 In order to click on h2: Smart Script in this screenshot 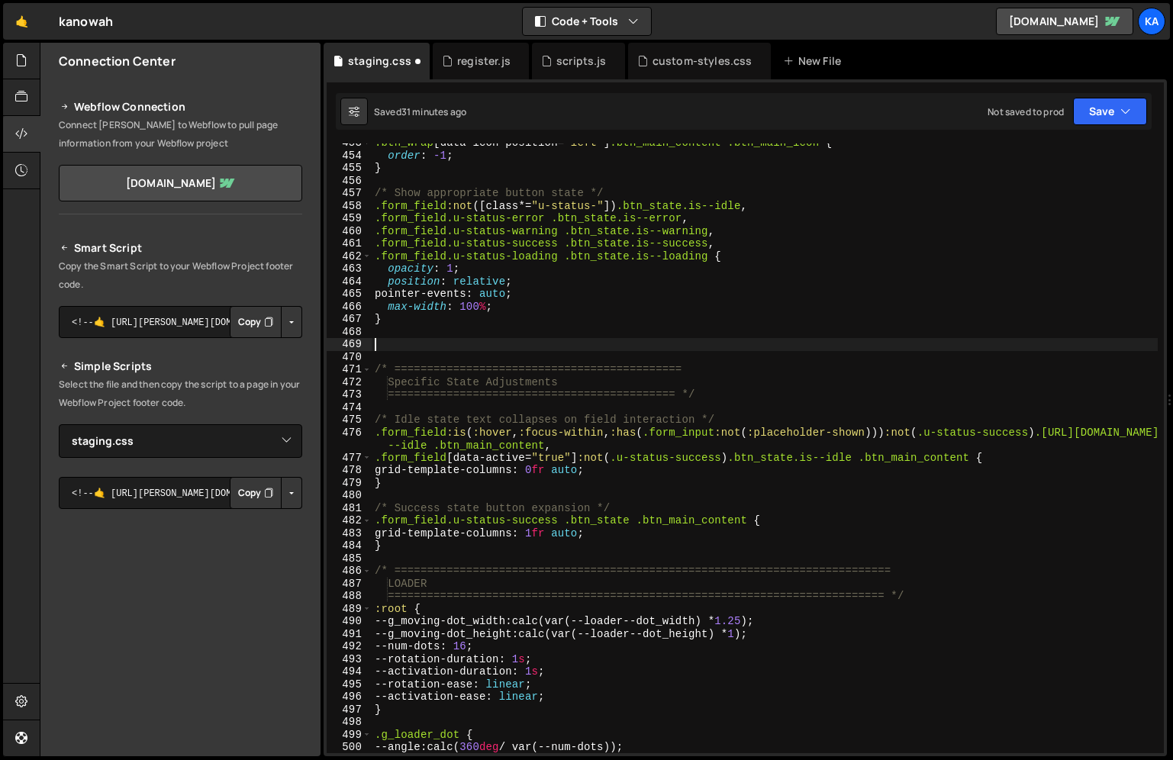, I will do `click(180, 248)`.